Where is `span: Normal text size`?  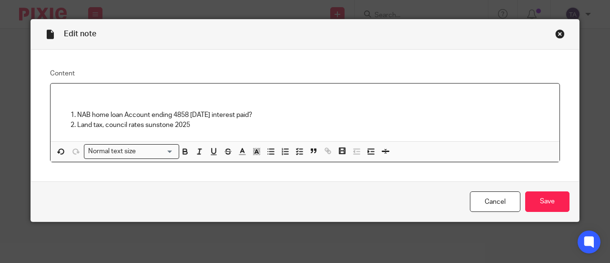
span: Normal text size is located at coordinates (112, 151).